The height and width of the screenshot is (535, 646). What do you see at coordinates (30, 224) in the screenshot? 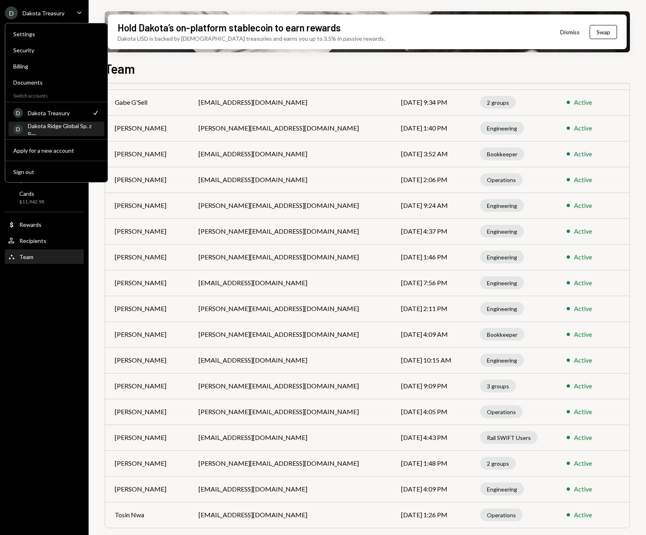
I see `div: Rewards` at bounding box center [30, 224].